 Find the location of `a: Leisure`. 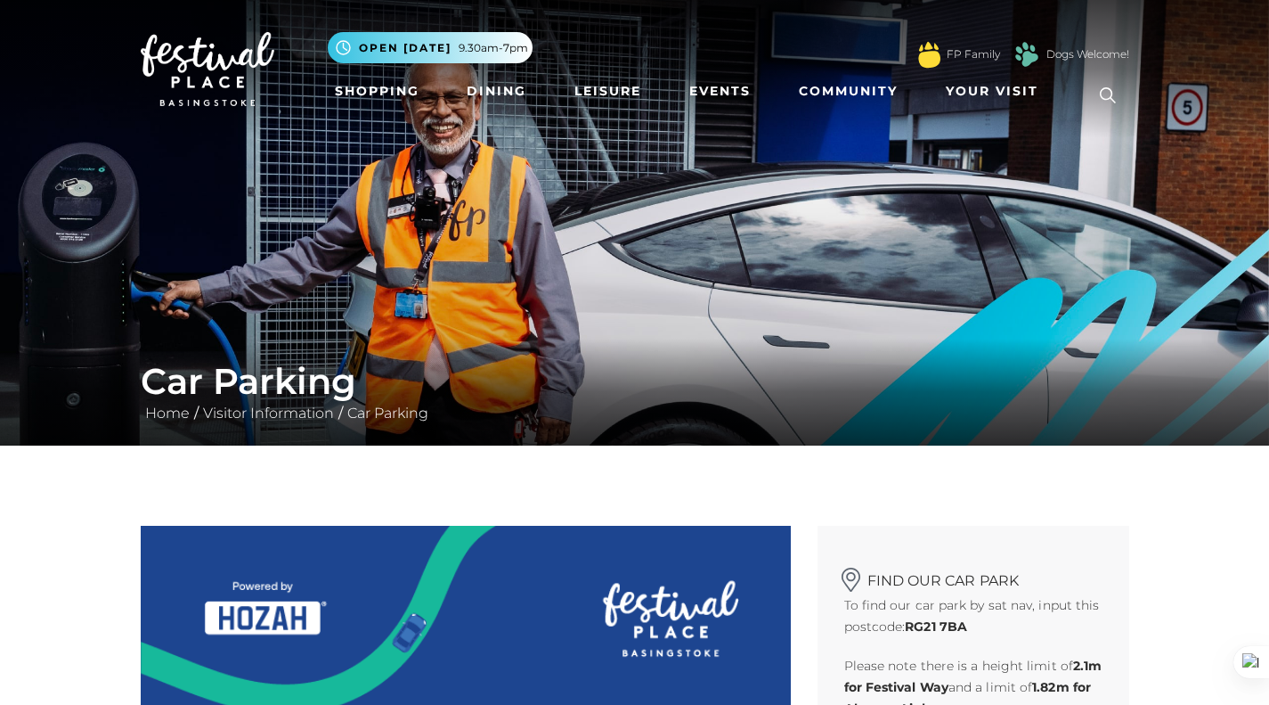

a: Leisure is located at coordinates (607, 91).